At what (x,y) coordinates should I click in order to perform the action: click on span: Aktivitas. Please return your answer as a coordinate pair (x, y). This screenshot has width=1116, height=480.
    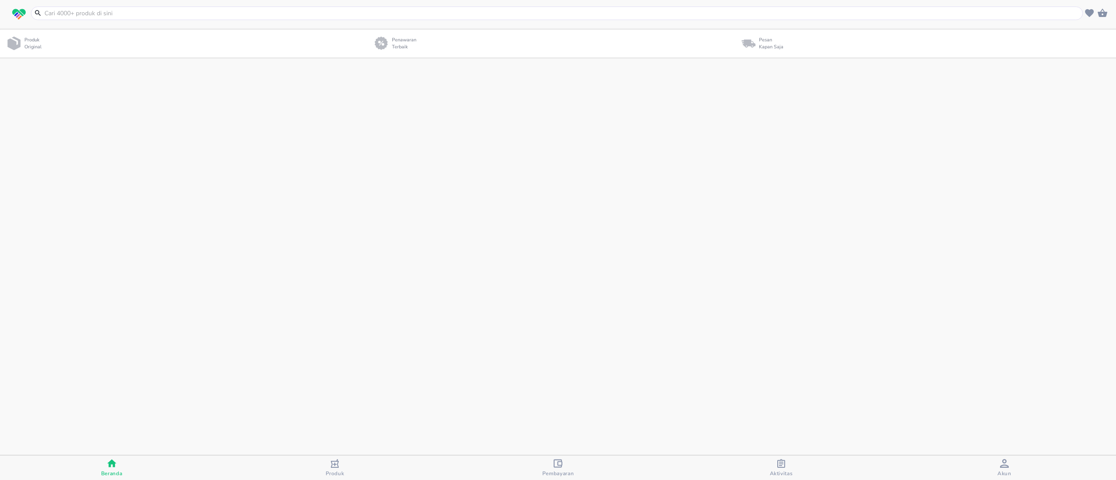
    Looking at the image, I should click on (781, 474).